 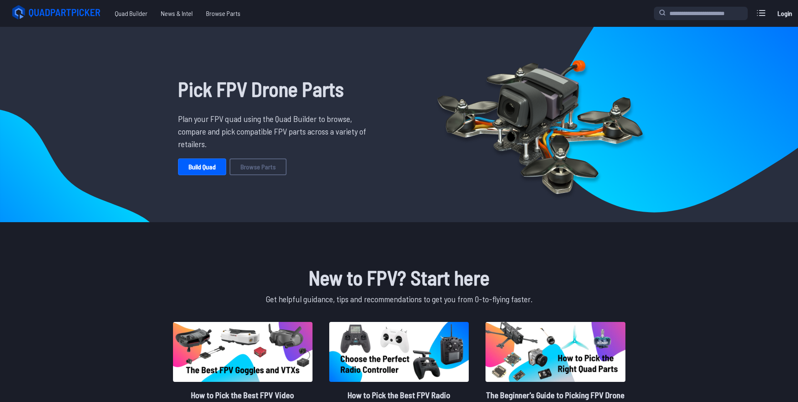 What do you see at coordinates (131, 13) in the screenshot?
I see `span: Quad Builder` at bounding box center [131, 13].